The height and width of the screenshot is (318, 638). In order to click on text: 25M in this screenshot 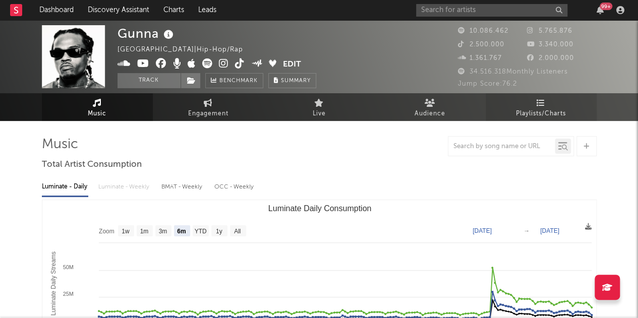, I will do `click(68, 294)`.